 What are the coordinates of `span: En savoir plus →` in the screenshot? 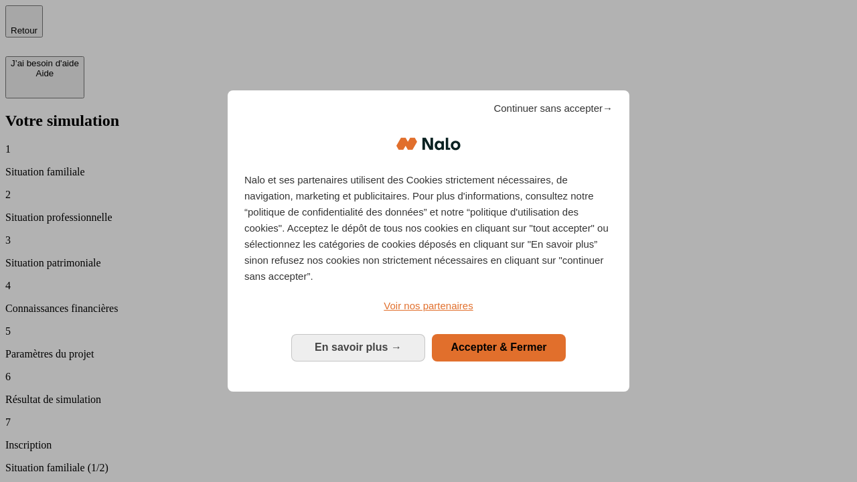 It's located at (358, 347).